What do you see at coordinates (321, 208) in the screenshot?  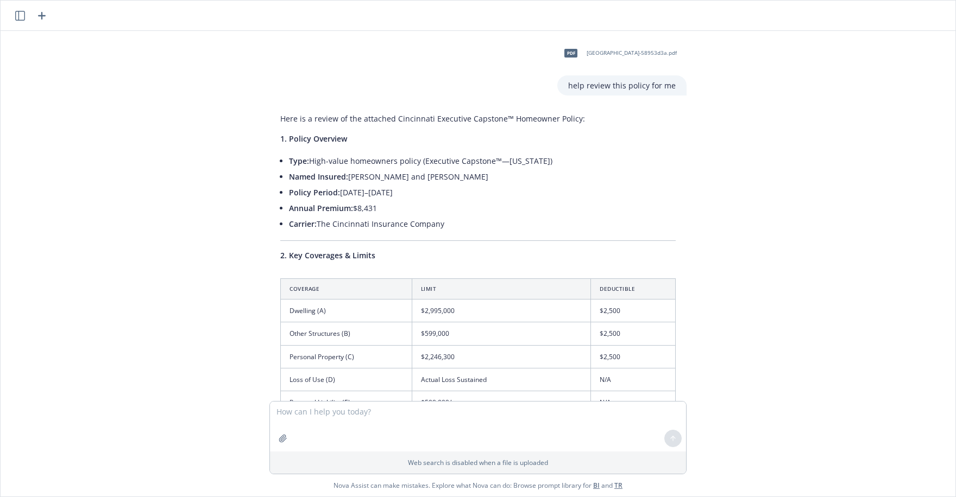 I see `span: Annual Premium:` at bounding box center [321, 208].